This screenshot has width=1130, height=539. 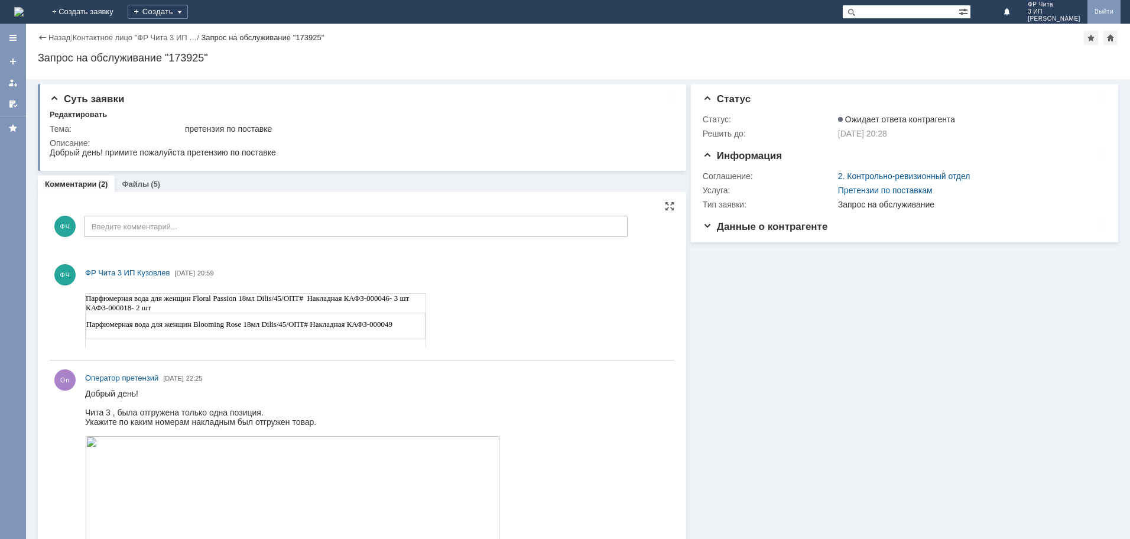 I want to click on img: logo, so click(x=19, y=12).